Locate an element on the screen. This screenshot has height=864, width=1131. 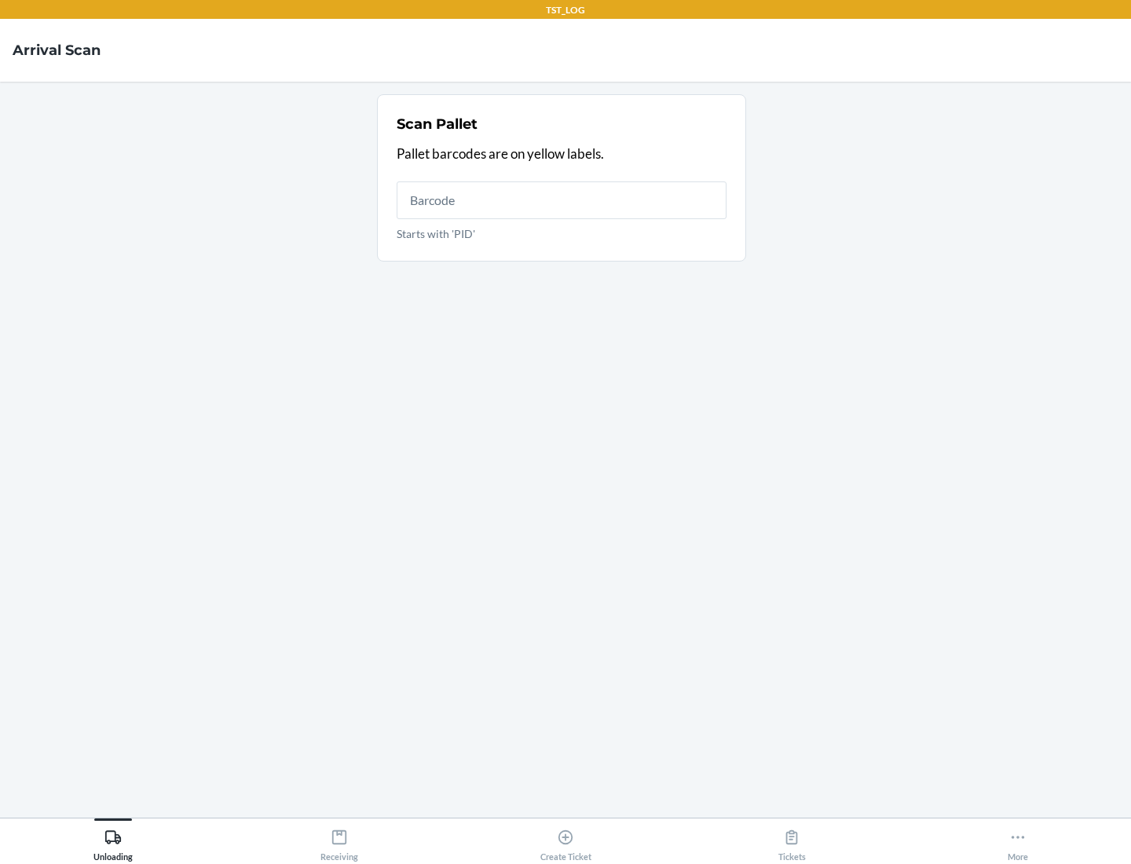
p: TST_LOG is located at coordinates (566, 10).